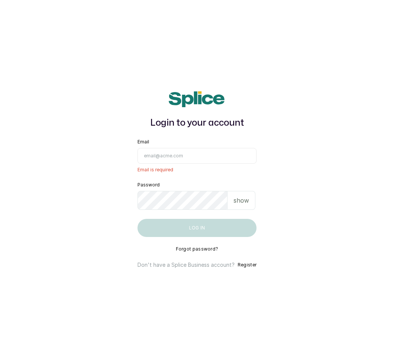 The width and height of the screenshot is (394, 360). I want to click on p: show, so click(241, 200).